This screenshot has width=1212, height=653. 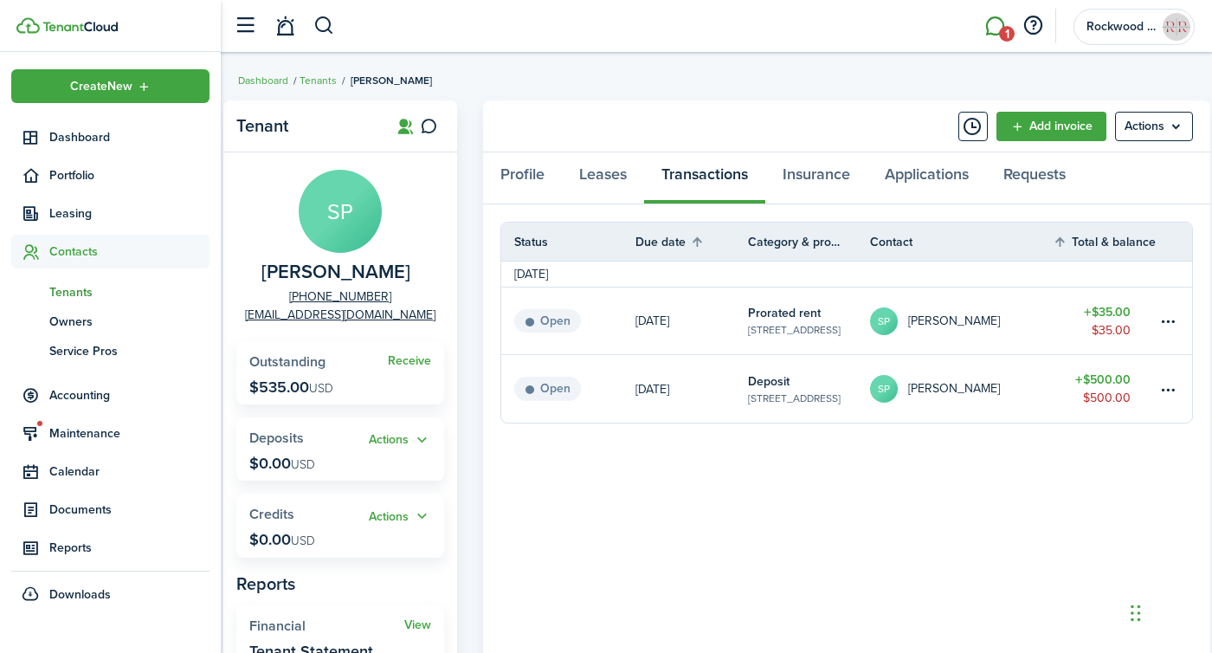 I want to click on div: Chat Widget, so click(x=1169, y=611).